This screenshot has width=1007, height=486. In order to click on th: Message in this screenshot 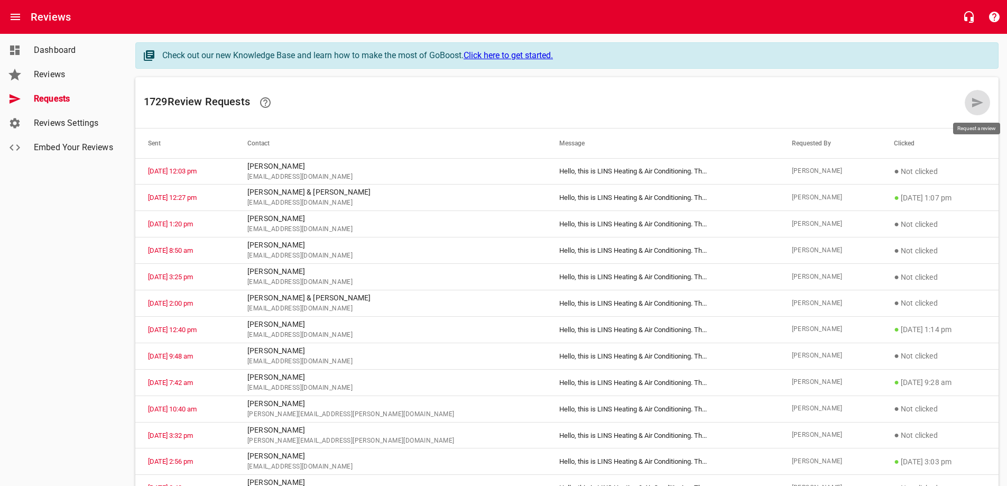, I will do `click(663, 143)`.